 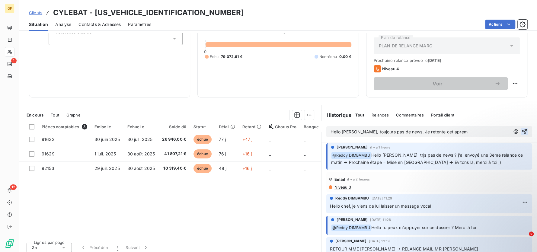 I want to click on div: Statut, so click(x=203, y=127).